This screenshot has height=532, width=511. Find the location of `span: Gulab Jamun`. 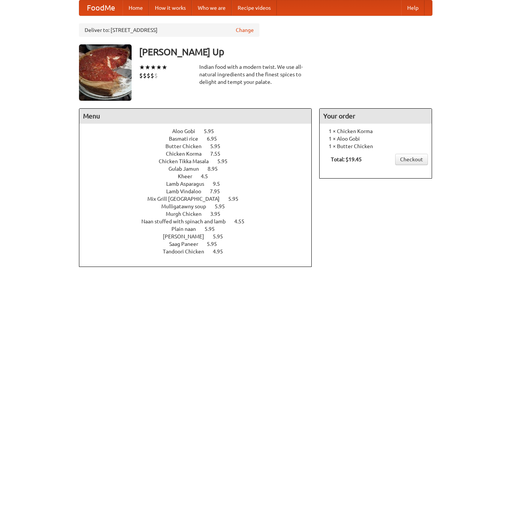

span: Gulab Jamun is located at coordinates (187, 169).